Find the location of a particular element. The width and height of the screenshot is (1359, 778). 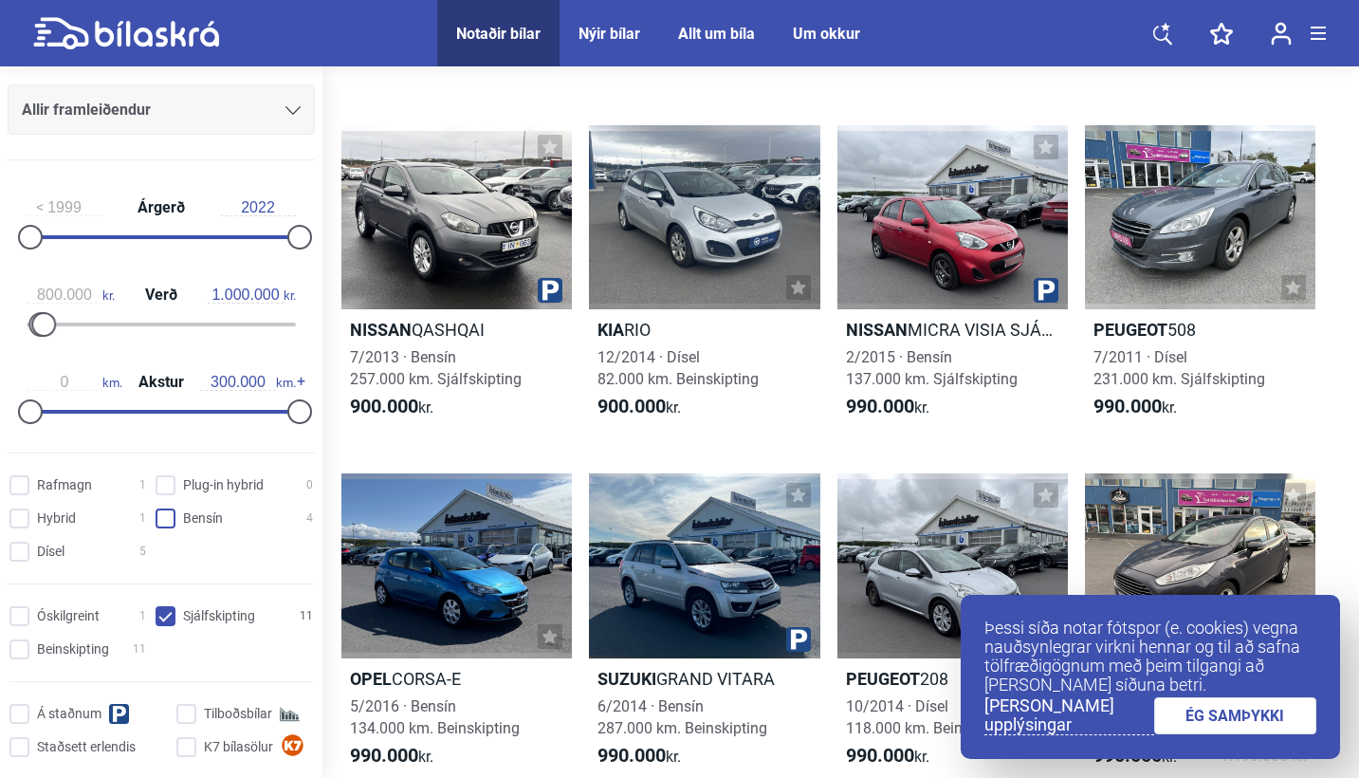

span: K7 bílasölur is located at coordinates (238, 746).